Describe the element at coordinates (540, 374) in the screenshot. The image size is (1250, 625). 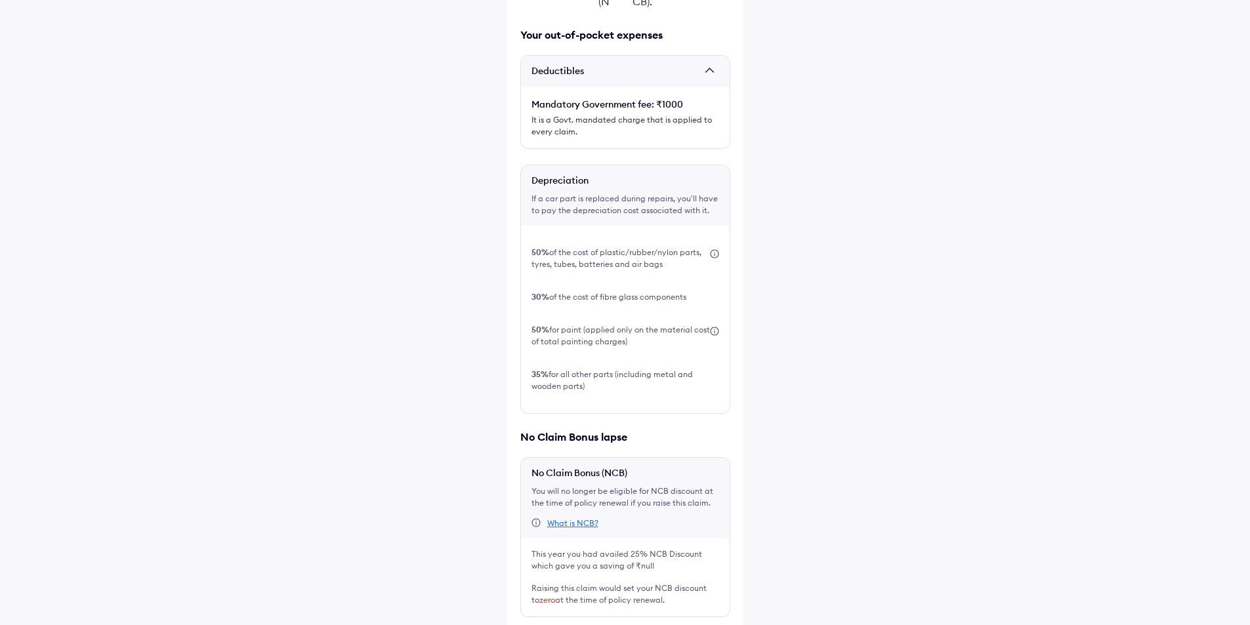
I see `b: 35%` at that location.